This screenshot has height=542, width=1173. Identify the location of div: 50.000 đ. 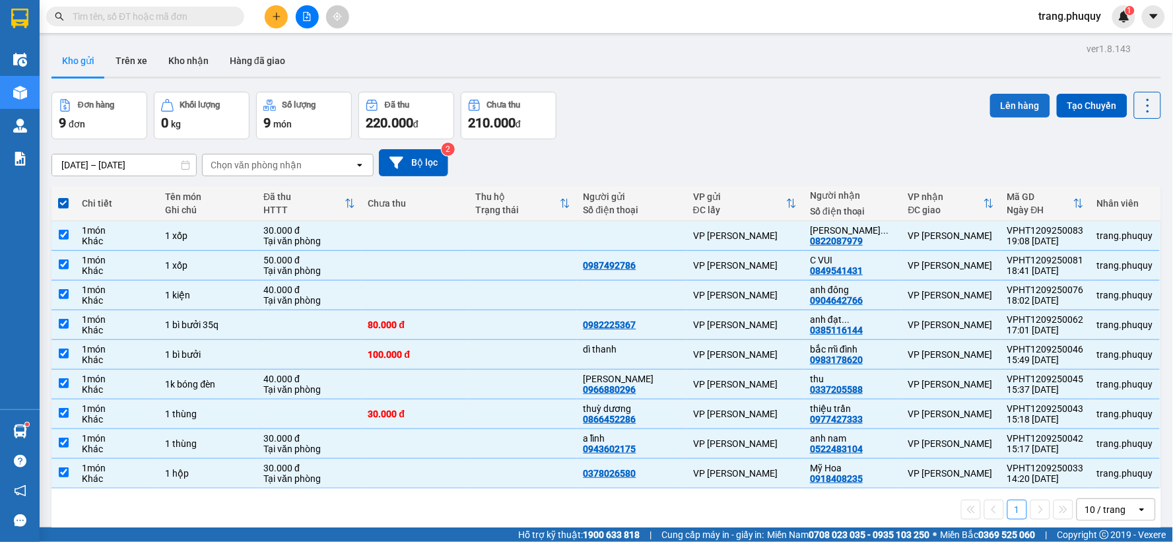
(309, 260).